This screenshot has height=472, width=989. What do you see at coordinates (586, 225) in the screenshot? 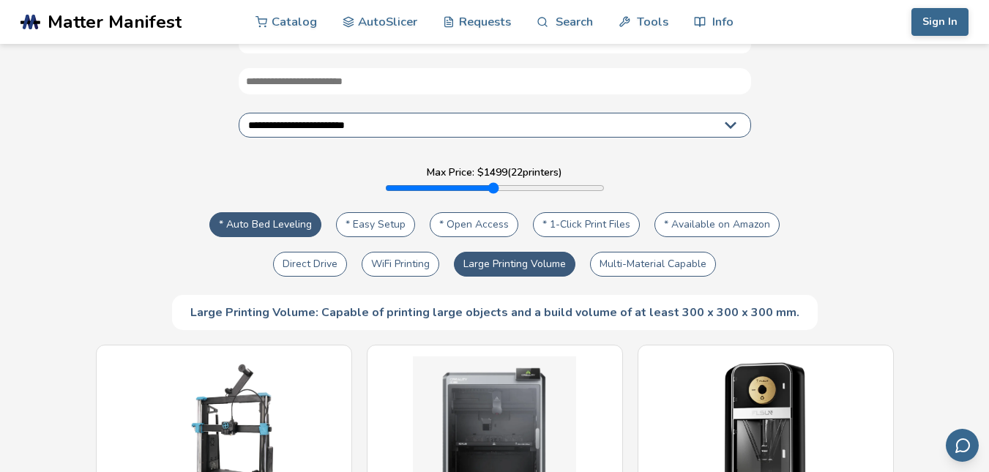
I see `button: * 1-Click Print Files` at bounding box center [586, 225].